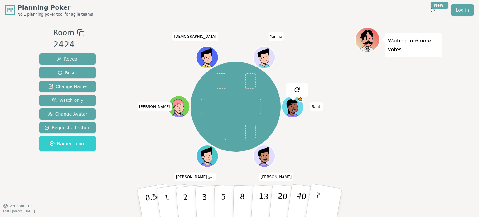 The height and width of the screenshot is (217, 479). Describe the element at coordinates (67, 100) in the screenshot. I see `button: Watch only` at that location.